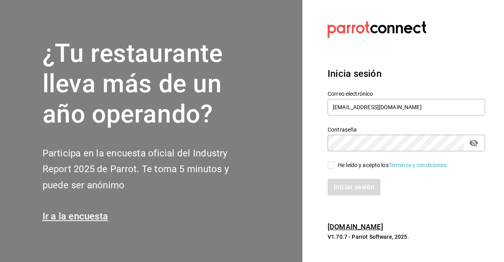  I want to click on label: Correo electrónico, so click(407, 94).